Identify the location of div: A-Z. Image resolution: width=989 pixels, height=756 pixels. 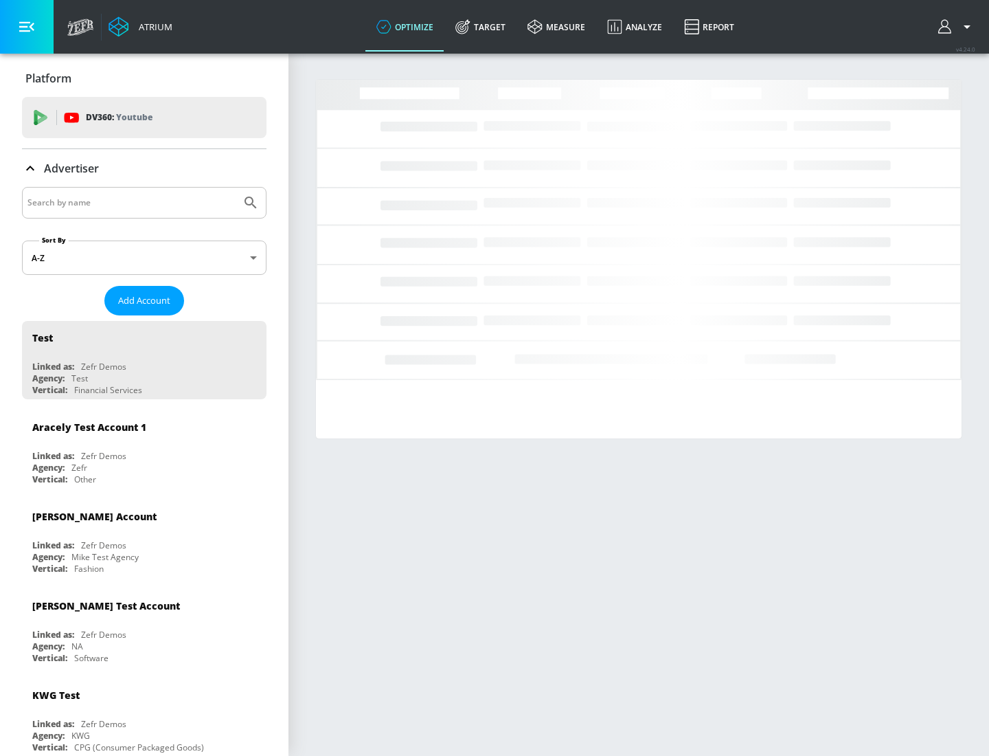
(144, 258).